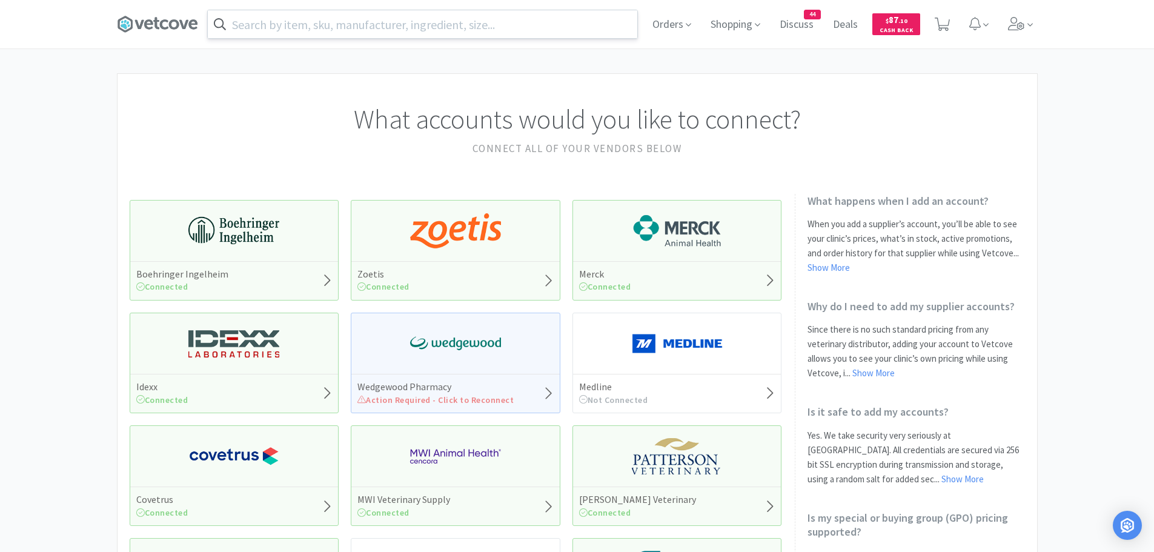 The width and height of the screenshot is (1154, 552). What do you see at coordinates (234, 456) in the screenshot?
I see `img: 77fca1acd8b6420a9015268ca798ef17_1.png` at bounding box center [234, 456].